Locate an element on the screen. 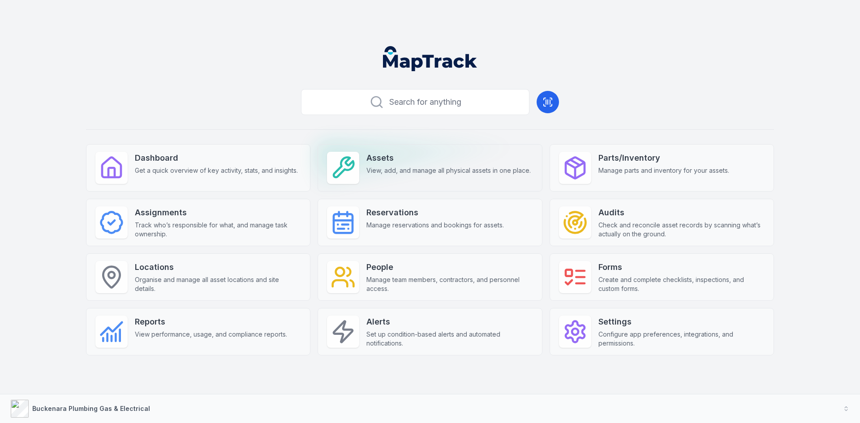 Image resolution: width=860 pixels, height=423 pixels. a: FormsCreate and complete checklists, inspections, and custom forms. is located at coordinates (662, 277).